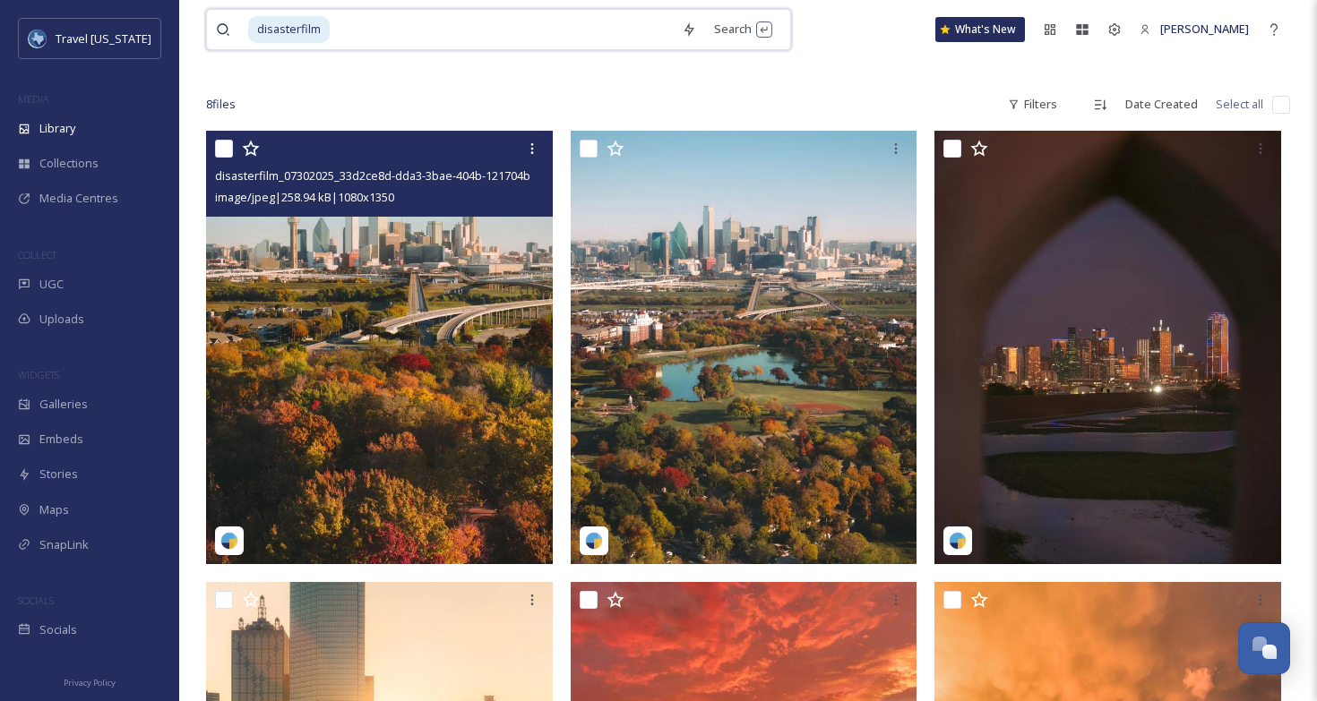 The width and height of the screenshot is (1317, 701). Describe the element at coordinates (288, 29) in the screenshot. I see `span: disasterfilm` at that location.